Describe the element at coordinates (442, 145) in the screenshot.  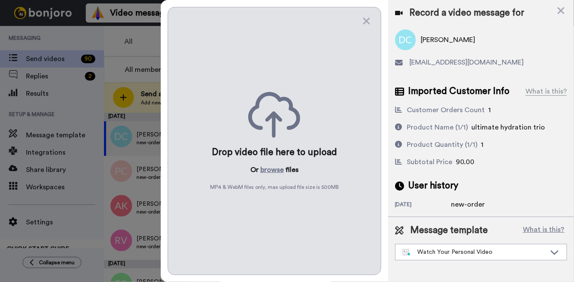
I see `div: Product Quantity (1/1)` at that location.